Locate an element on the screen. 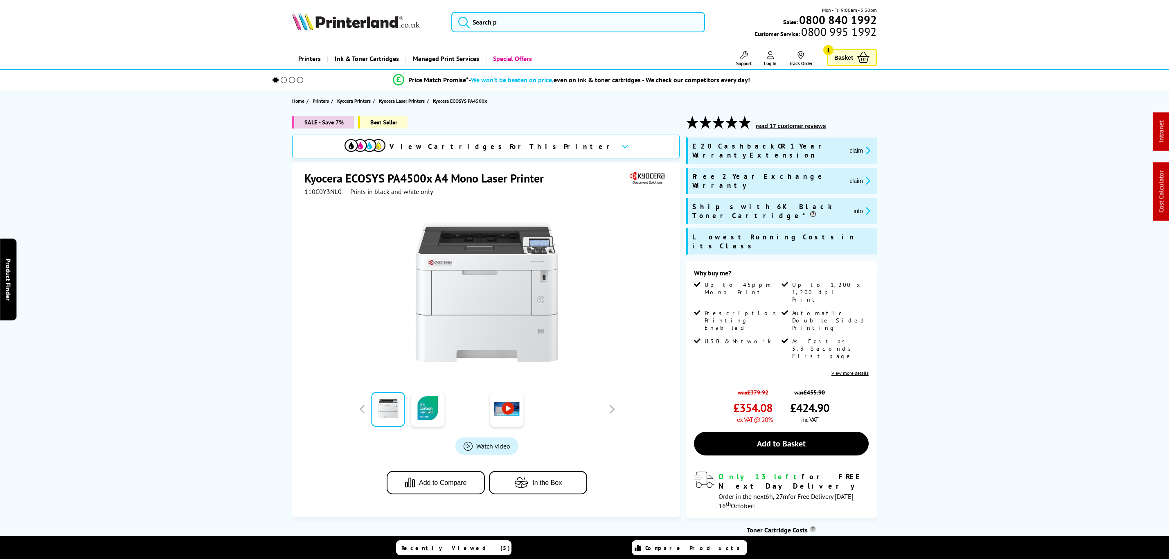 This screenshot has width=1169, height=559. a: Cost Calculator is located at coordinates (1162, 192).